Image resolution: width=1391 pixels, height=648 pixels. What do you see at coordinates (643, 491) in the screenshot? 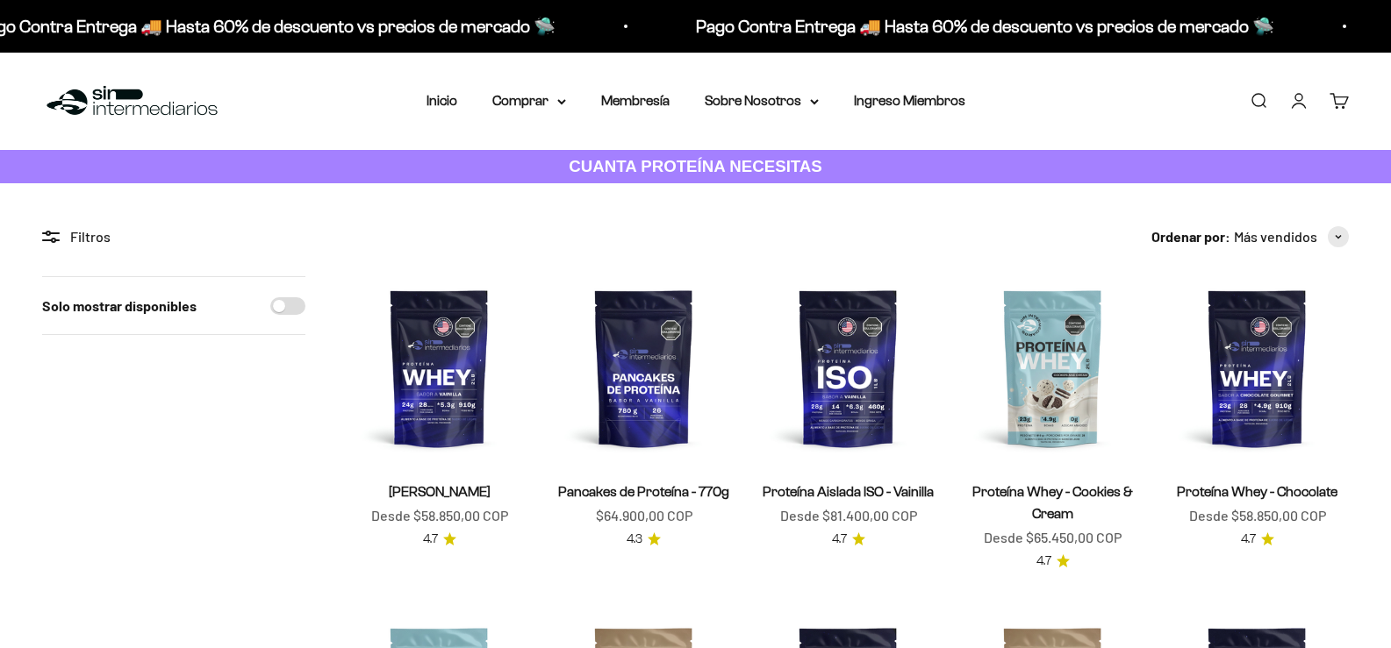
I see `a: Pancakes de Proteína - 770g` at bounding box center [643, 491].